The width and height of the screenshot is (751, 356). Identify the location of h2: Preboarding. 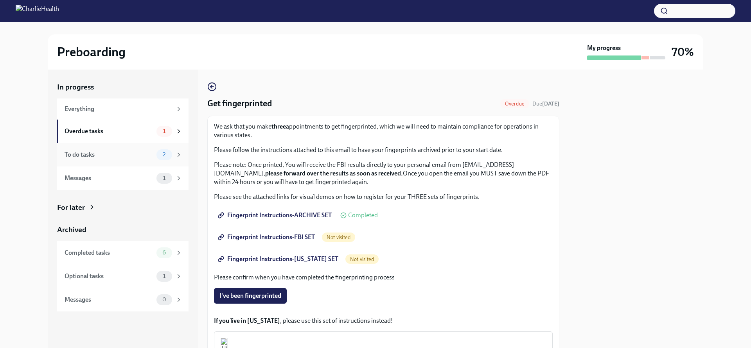
(91, 52).